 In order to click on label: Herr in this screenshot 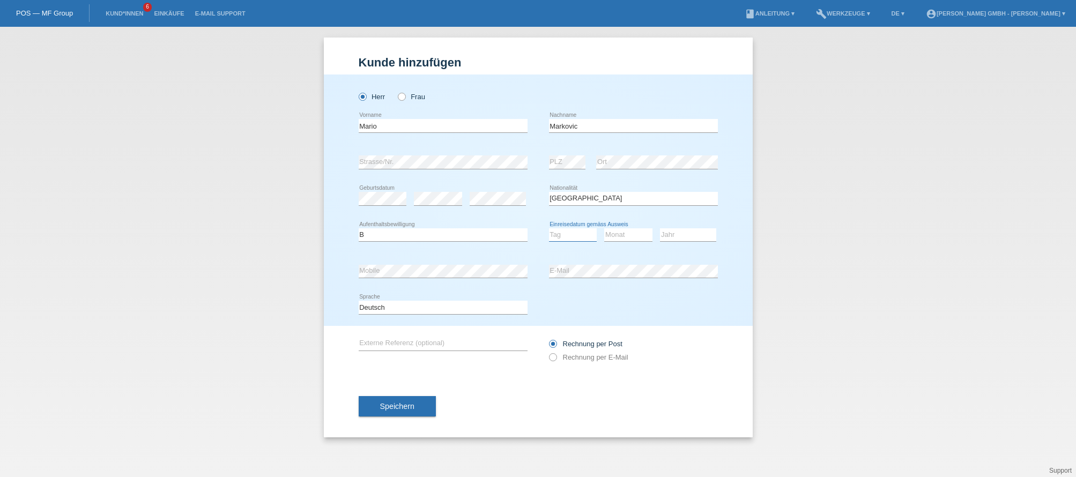, I will do `click(372, 97)`.